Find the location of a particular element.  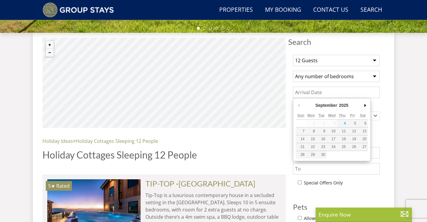

a: TIP-TOP is located at coordinates (160, 184).